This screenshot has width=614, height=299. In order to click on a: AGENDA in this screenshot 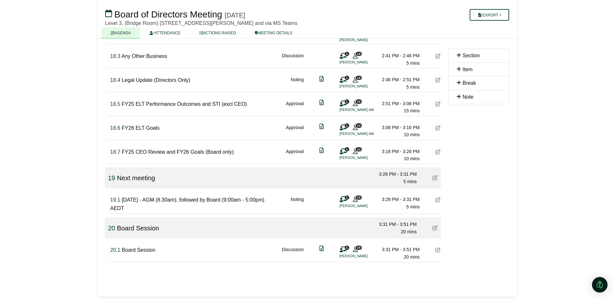, I will do `click(121, 33)`.